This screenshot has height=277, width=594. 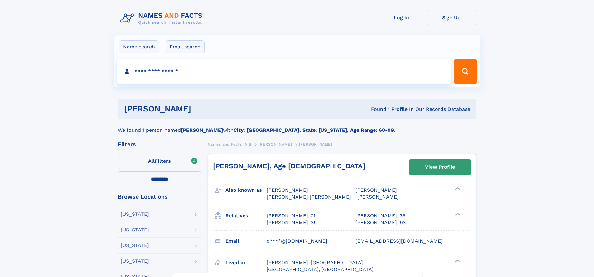 I want to click on img: Logo Names and Facts, so click(x=163, y=18).